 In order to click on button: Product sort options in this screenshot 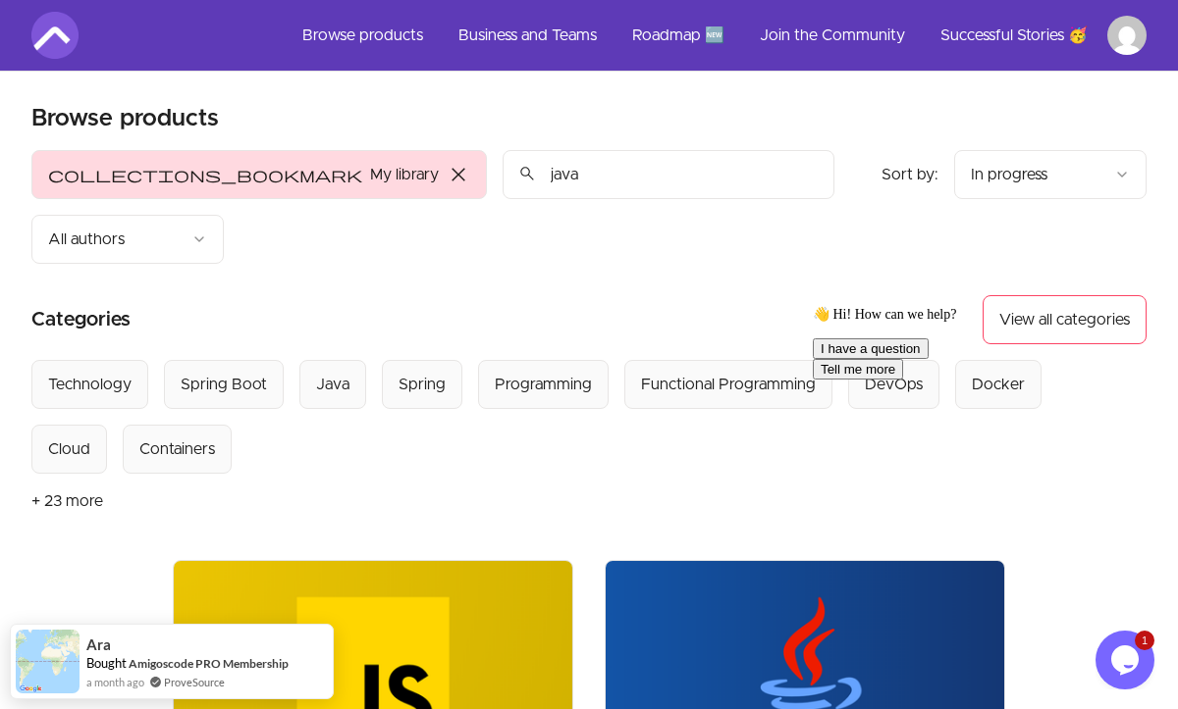, I will do `click(1050, 175)`.